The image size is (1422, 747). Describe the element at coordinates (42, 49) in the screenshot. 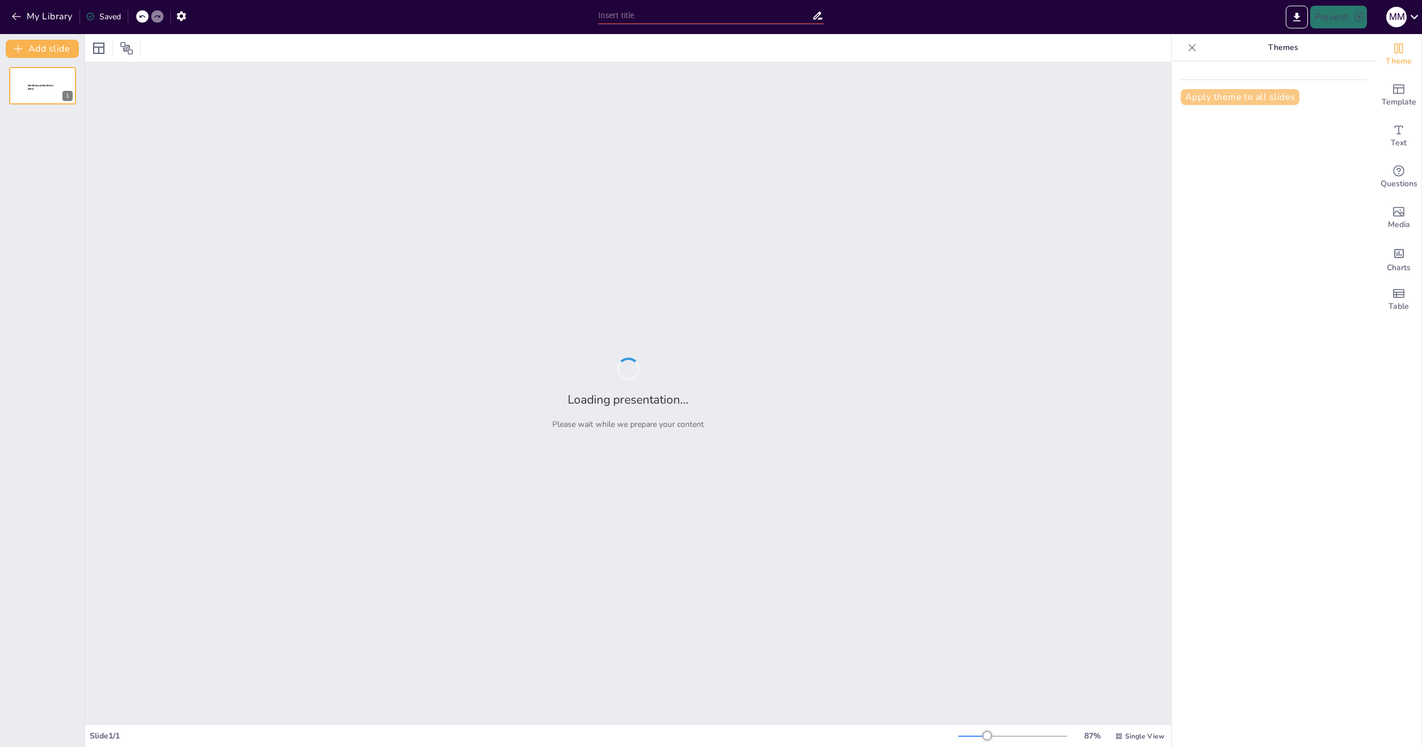

I see `button: Add slide` at that location.